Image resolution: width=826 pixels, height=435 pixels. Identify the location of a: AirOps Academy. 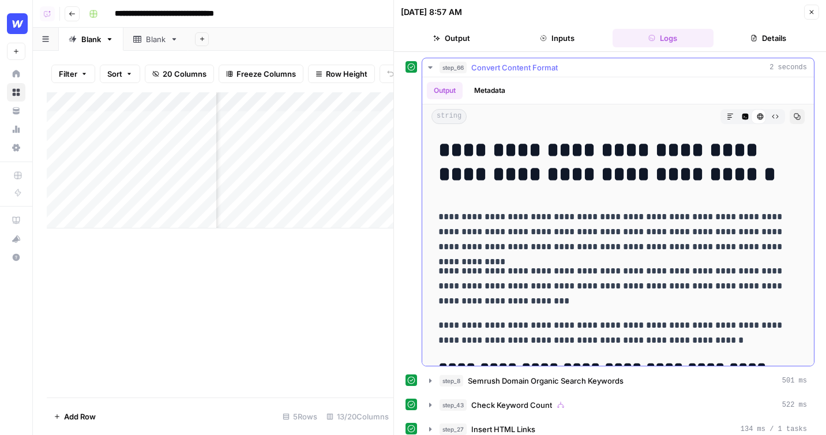
(16, 220).